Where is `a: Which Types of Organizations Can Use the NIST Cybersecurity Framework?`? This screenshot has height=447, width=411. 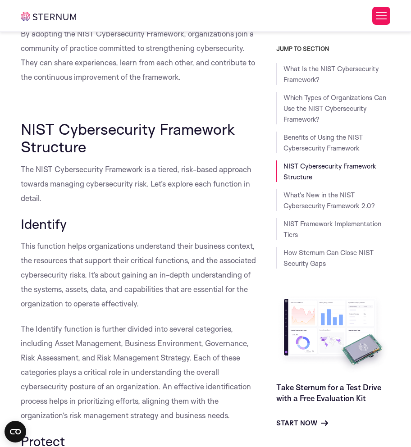
a: Which Types of Organizations Can Use the NIST Cybersecurity Framework? is located at coordinates (335, 108).